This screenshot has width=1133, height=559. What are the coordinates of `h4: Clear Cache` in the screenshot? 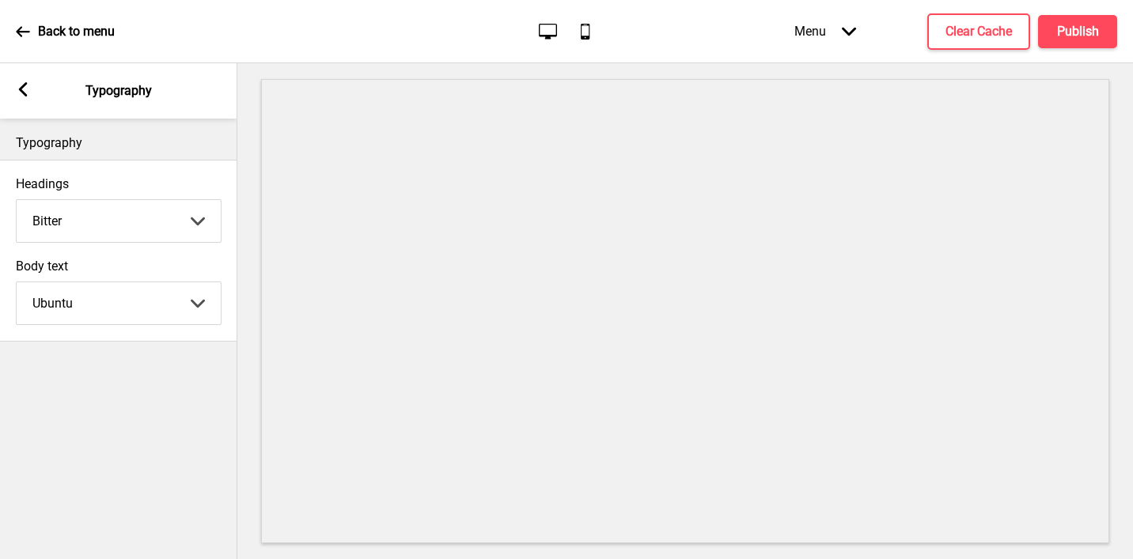 It's located at (978, 32).